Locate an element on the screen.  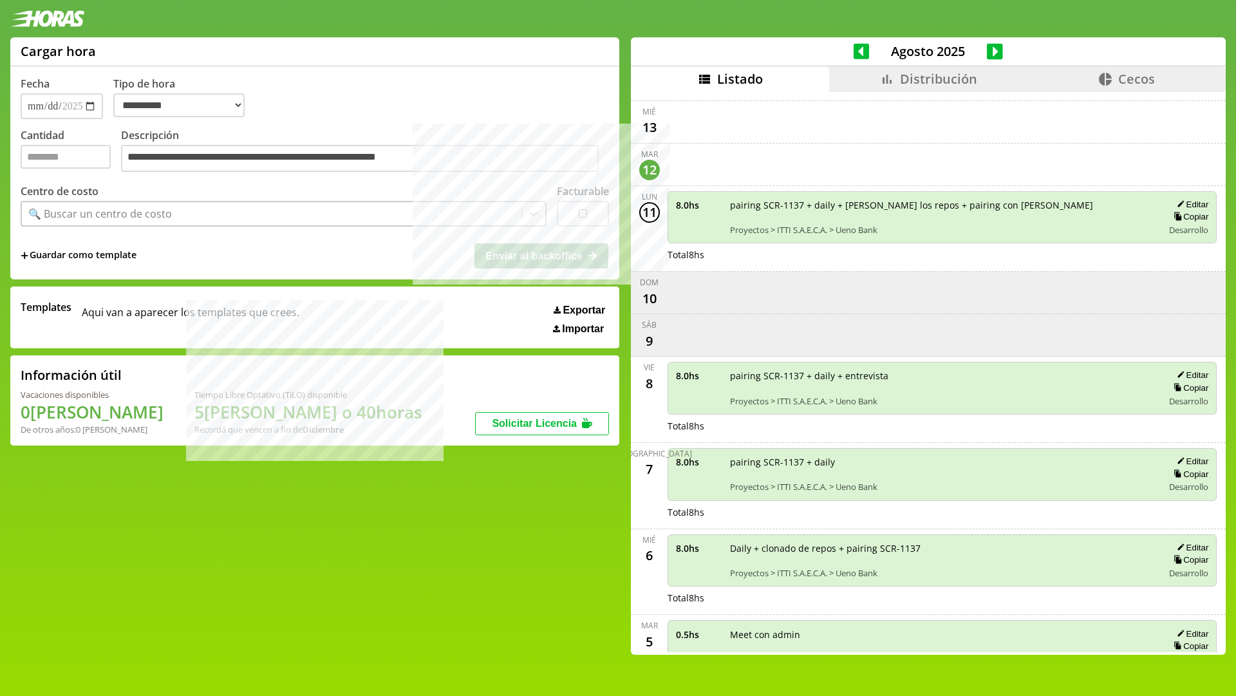
div: scrollable content is located at coordinates (928, 372).